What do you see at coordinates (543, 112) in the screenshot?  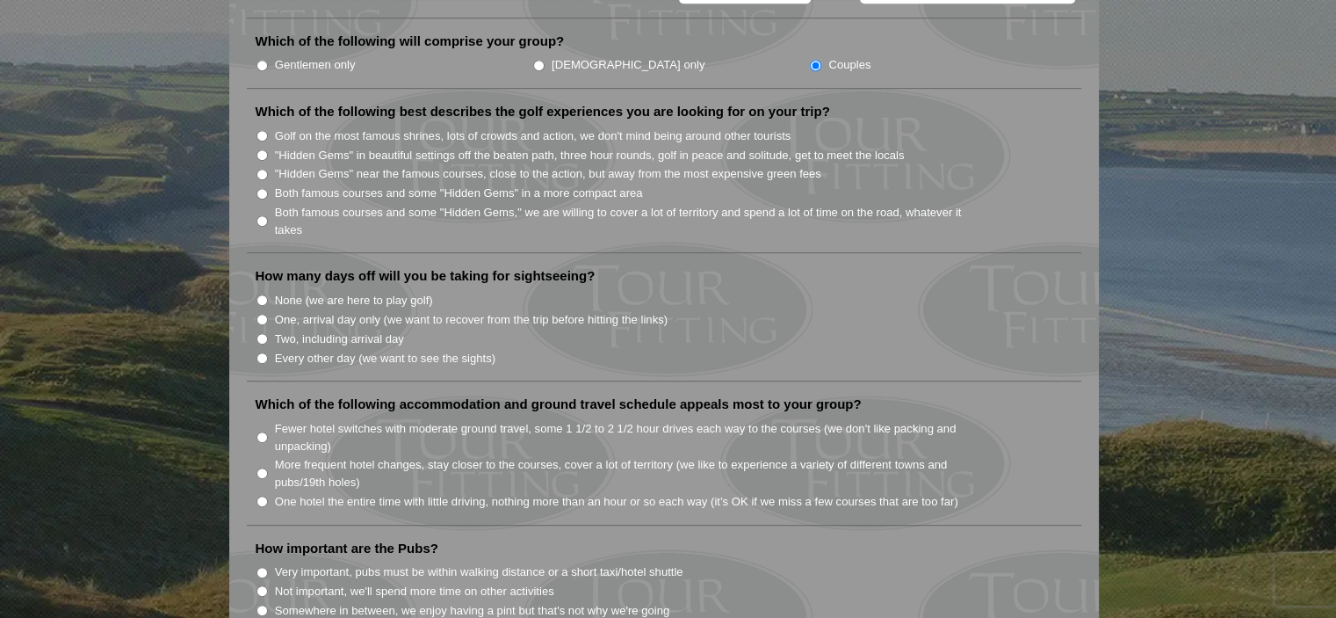 I see `label: Which of the following best describes the golf experiences you are looking for on your trip?` at bounding box center [543, 112].